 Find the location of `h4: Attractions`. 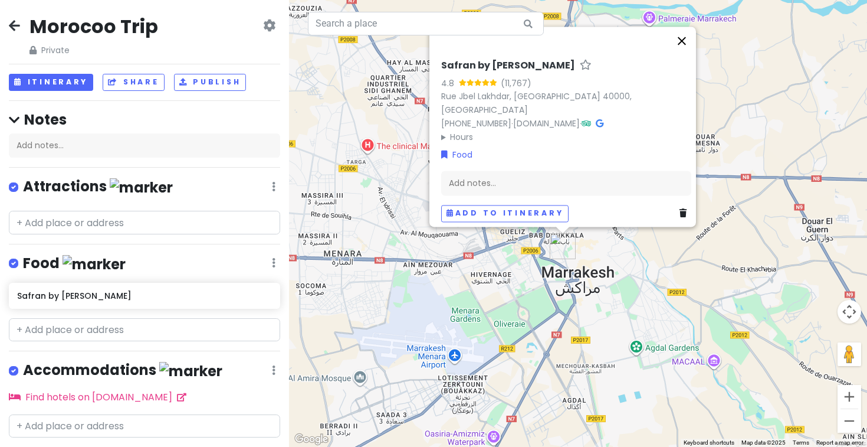

h4: Attractions is located at coordinates (98, 186).